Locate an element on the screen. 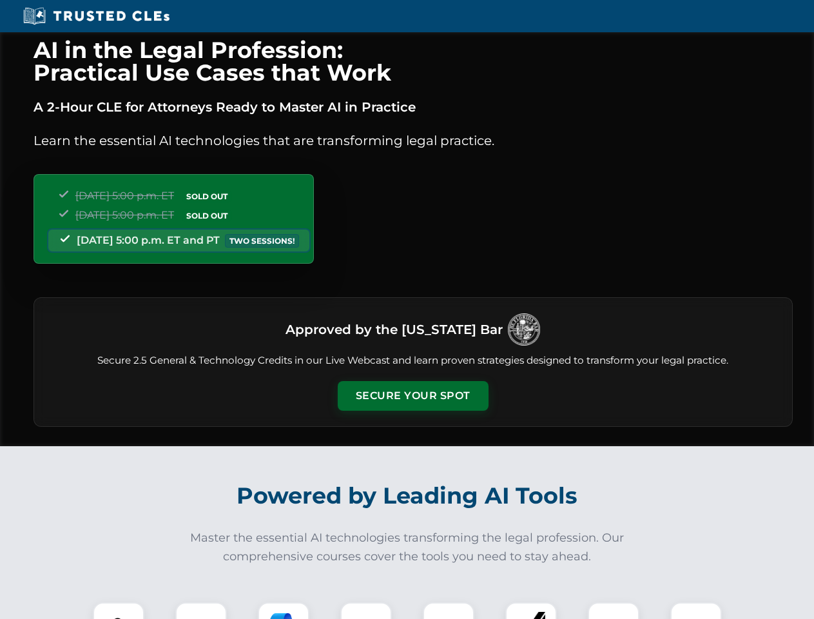 This screenshot has width=814, height=619. img: Logo is located at coordinates (524, 329).